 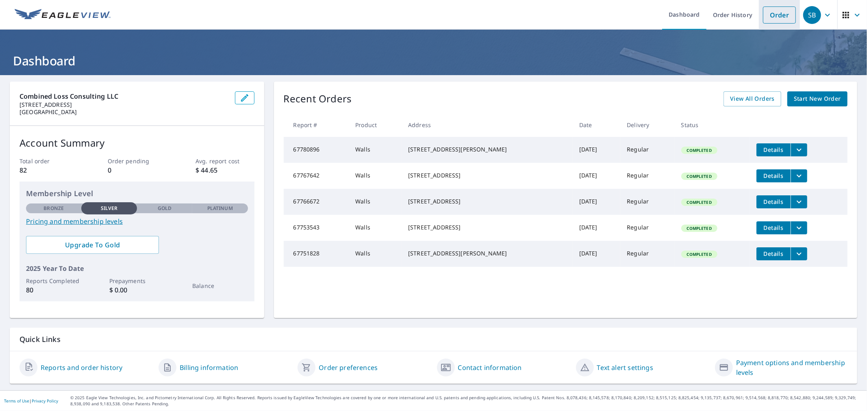 I want to click on a: Reports and order history, so click(x=81, y=368).